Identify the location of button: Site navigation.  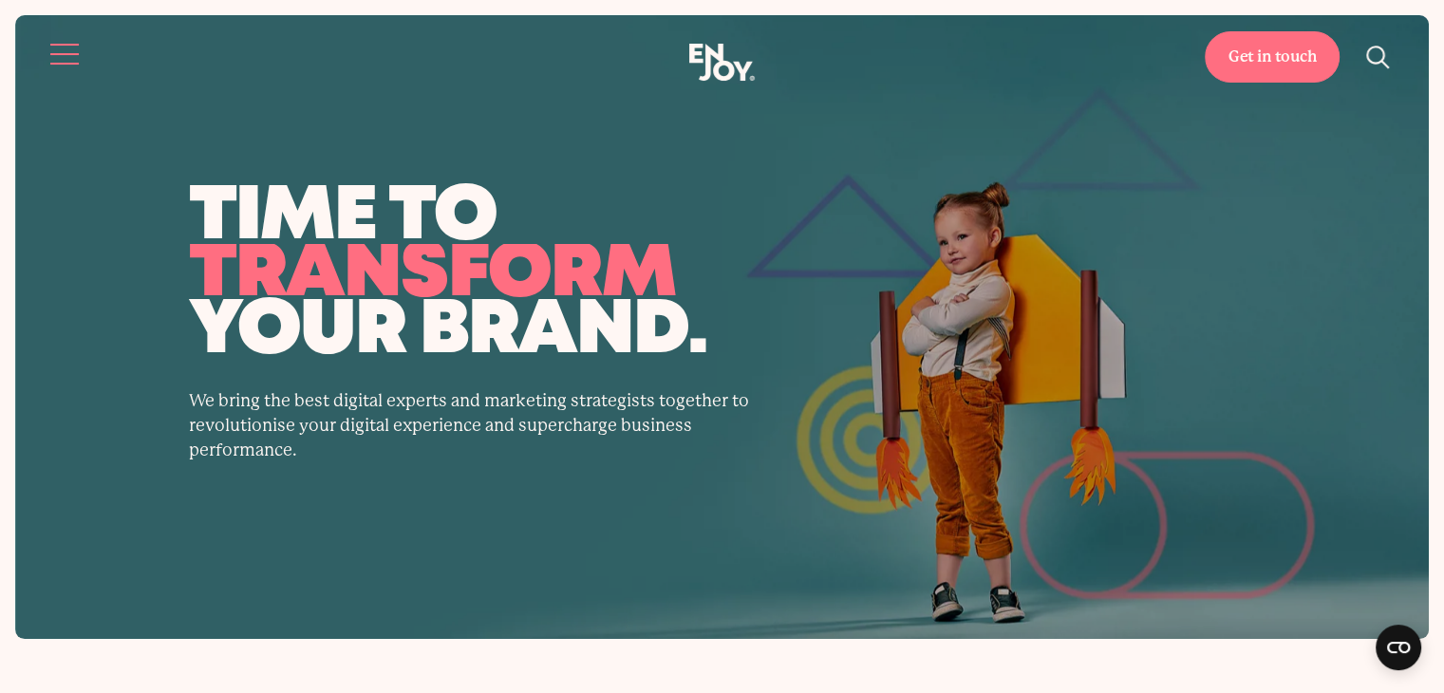
(66, 54).